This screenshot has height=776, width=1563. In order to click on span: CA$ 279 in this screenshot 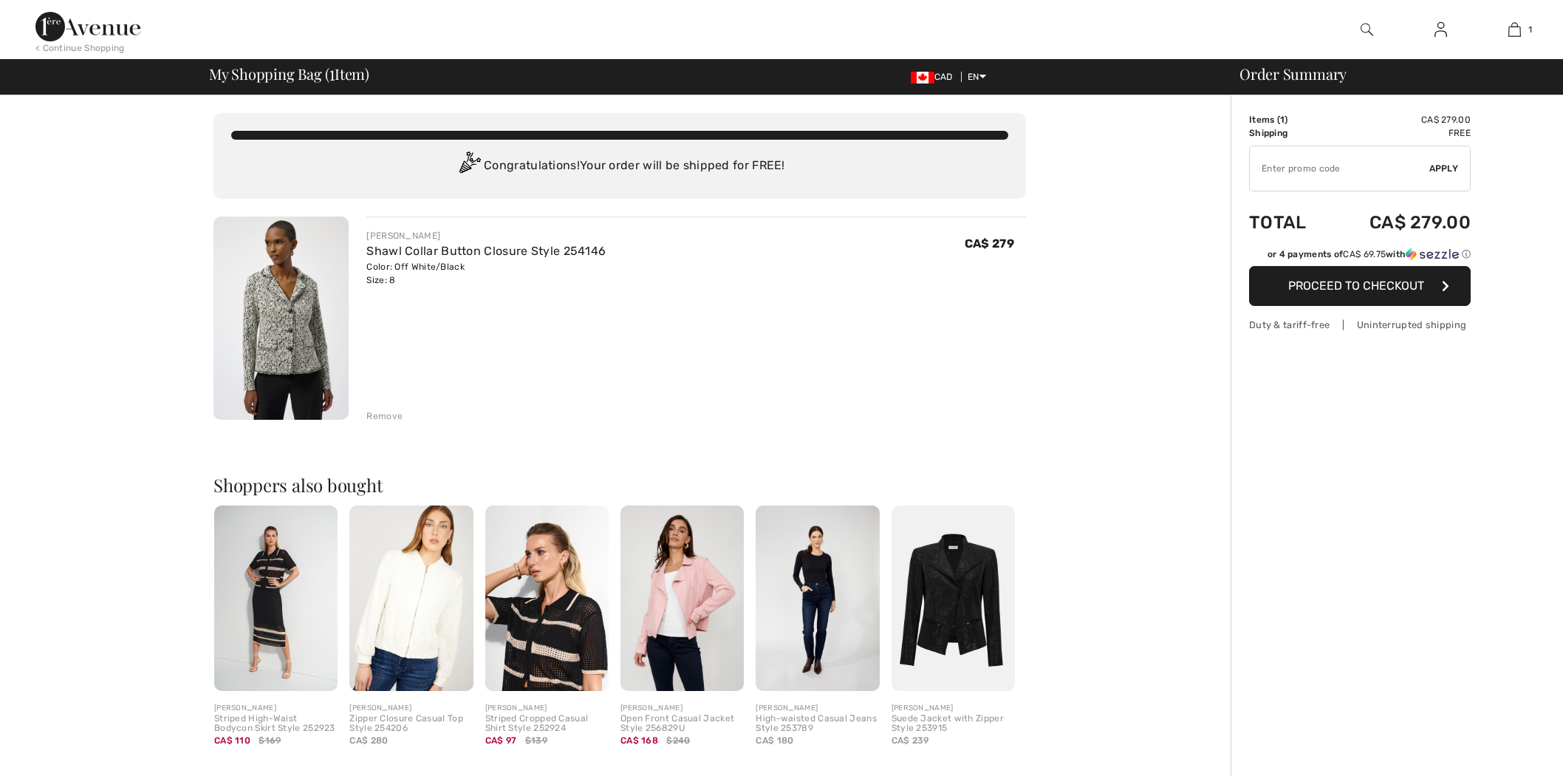, I will do `click(989, 243)`.